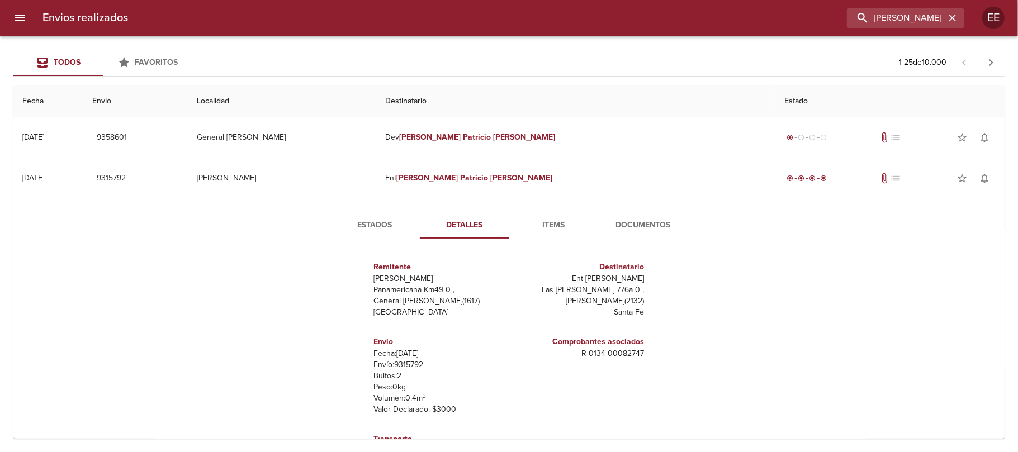  What do you see at coordinates (135, 101) in the screenshot?
I see `th: Envio` at bounding box center [135, 101].